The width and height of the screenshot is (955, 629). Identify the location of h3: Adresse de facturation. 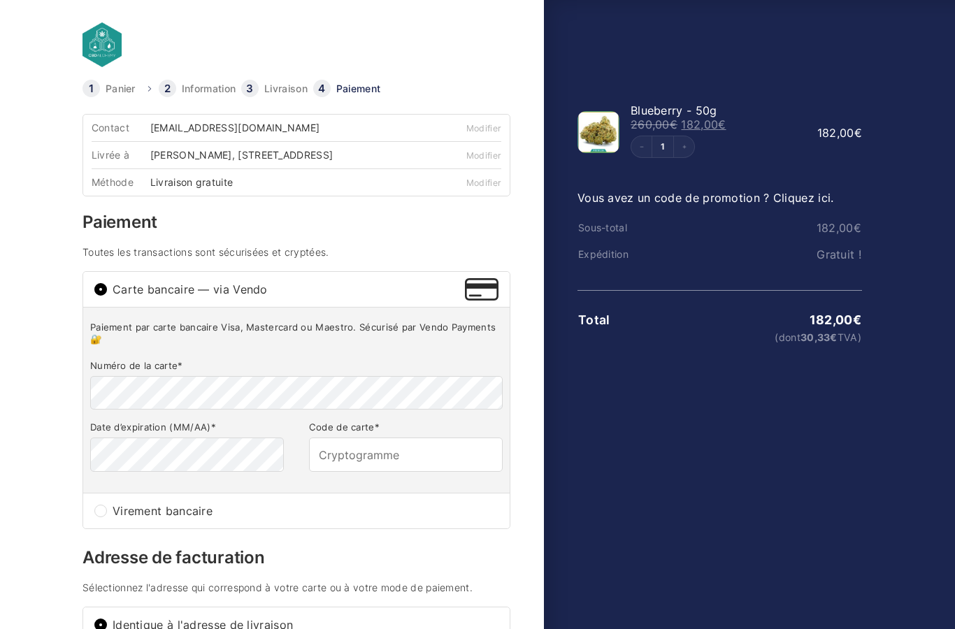
(296, 558).